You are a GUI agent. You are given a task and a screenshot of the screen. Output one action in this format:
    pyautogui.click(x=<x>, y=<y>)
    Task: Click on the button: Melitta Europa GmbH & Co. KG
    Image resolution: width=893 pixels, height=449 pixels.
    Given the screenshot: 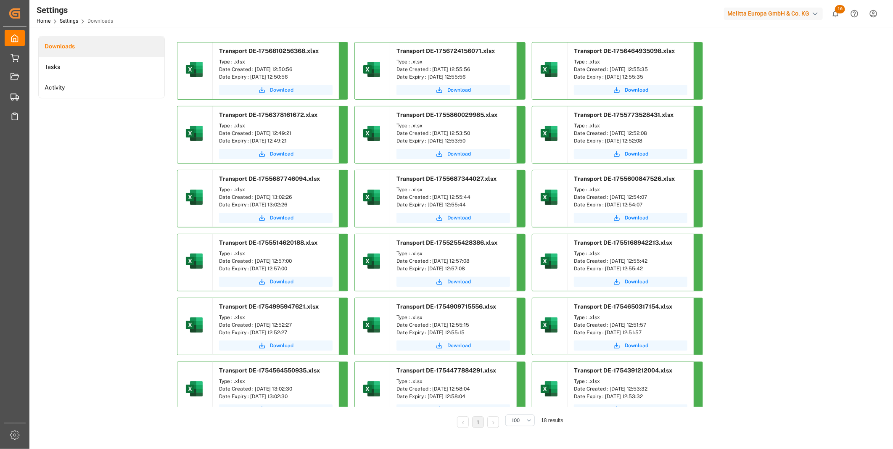 What is the action you would take?
    pyautogui.click(x=775, y=13)
    